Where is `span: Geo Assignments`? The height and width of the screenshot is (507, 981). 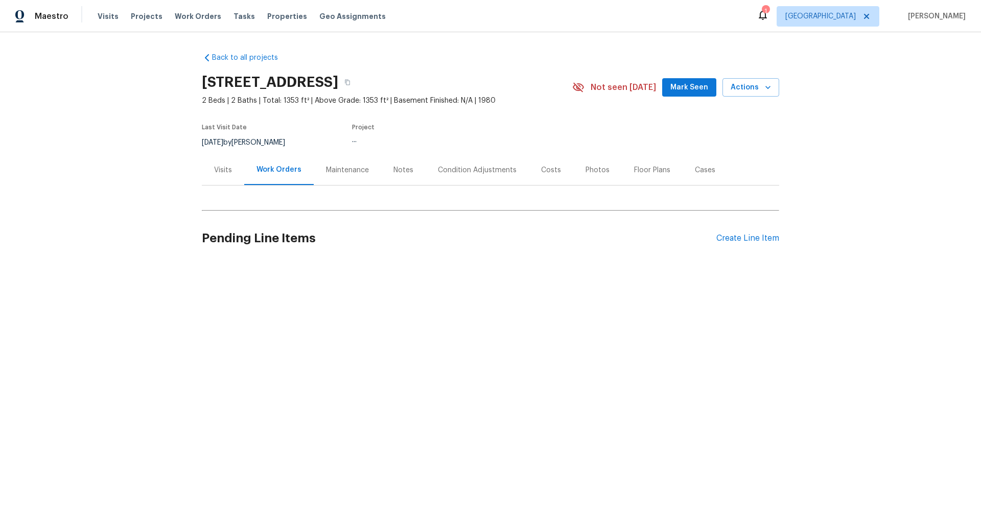
span: Geo Assignments is located at coordinates (353, 16).